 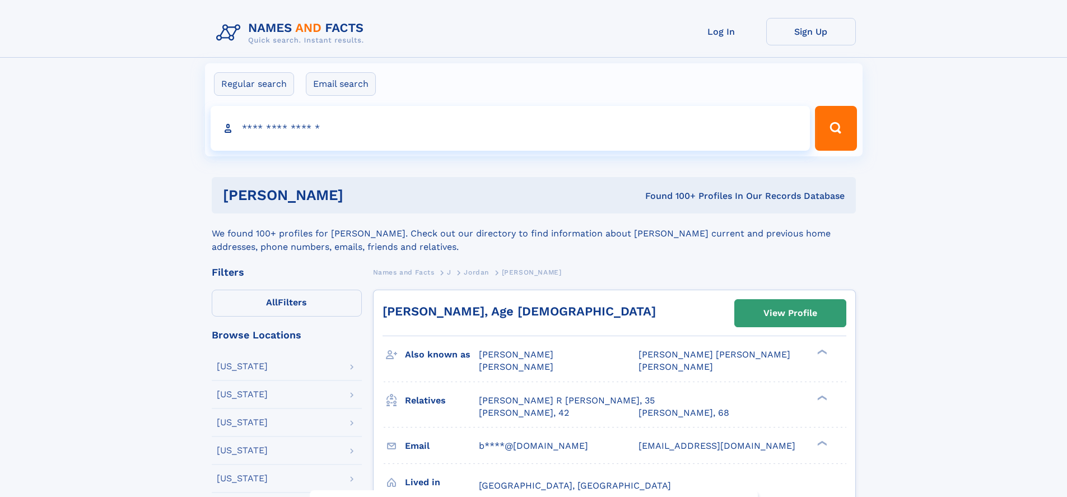 What do you see at coordinates (341, 84) in the screenshot?
I see `label: Email search` at bounding box center [341, 84].